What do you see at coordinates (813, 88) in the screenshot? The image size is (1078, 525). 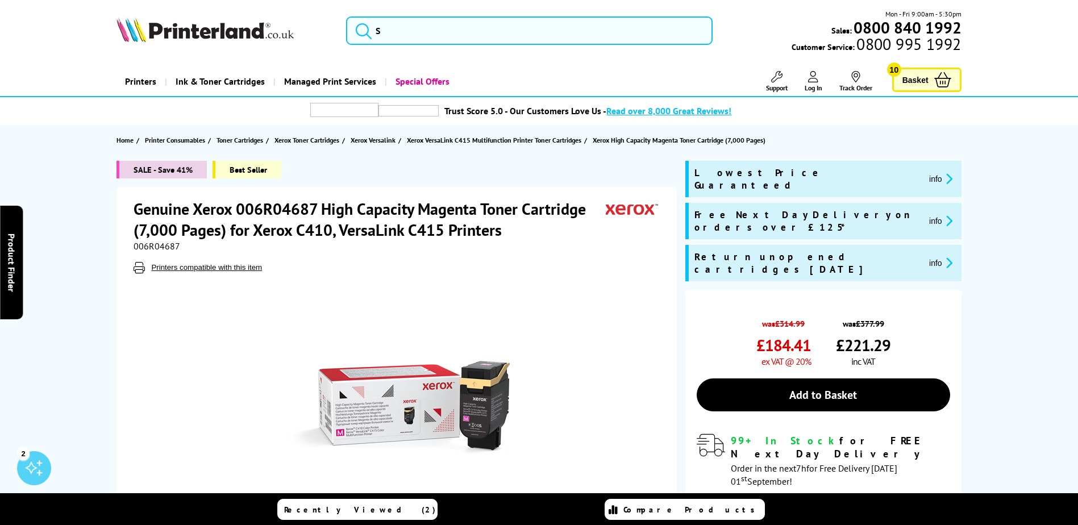 I see `span: Log In` at bounding box center [813, 88].